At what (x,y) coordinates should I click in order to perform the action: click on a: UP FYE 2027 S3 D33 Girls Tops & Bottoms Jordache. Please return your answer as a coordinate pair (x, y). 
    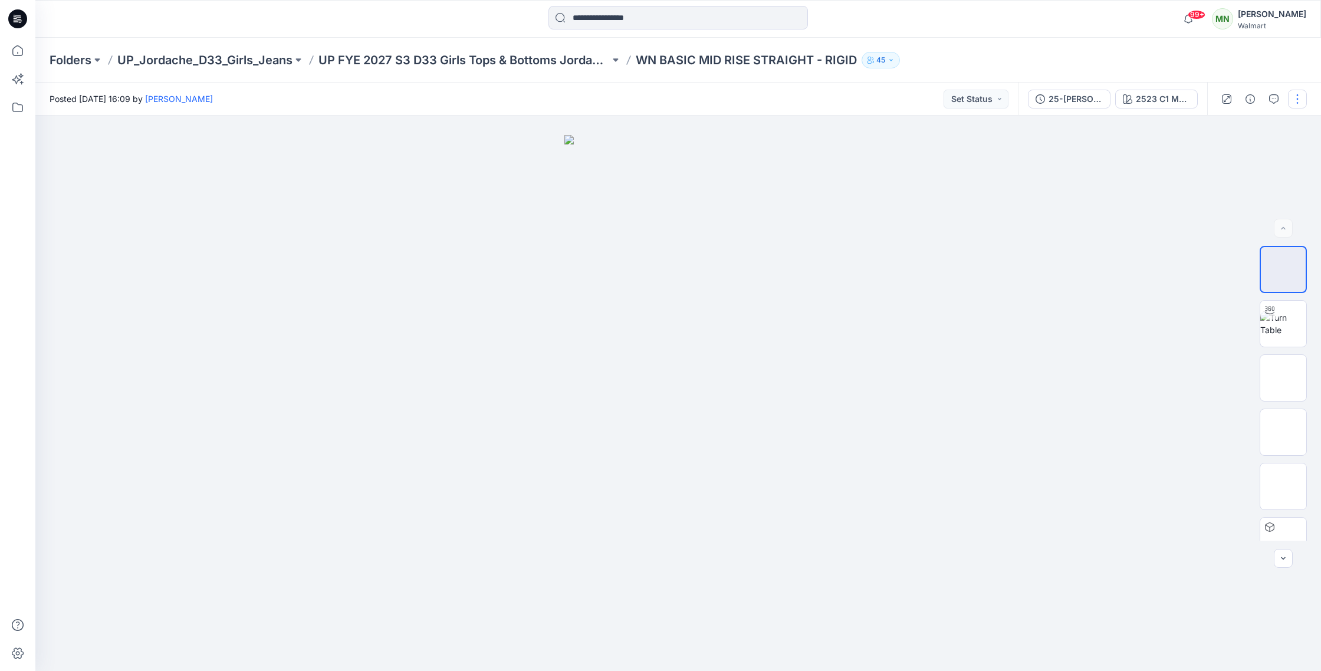
    Looking at the image, I should click on (464, 60).